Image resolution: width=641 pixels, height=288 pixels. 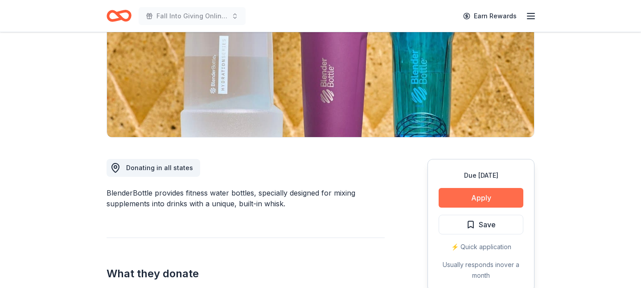 I want to click on div: BlenderBottle provides fitness water bottles, specially designed for mixing supplements into drin..., so click(x=246, y=198).